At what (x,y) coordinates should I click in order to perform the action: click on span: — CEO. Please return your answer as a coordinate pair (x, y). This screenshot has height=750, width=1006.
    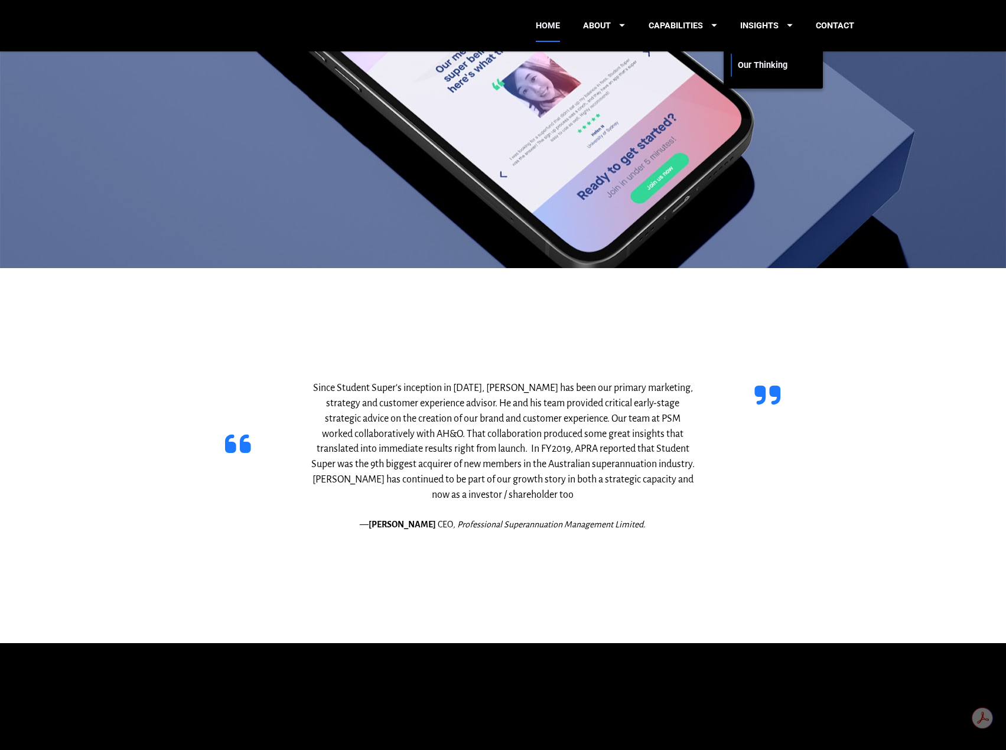
    Looking at the image, I should click on (503, 525).